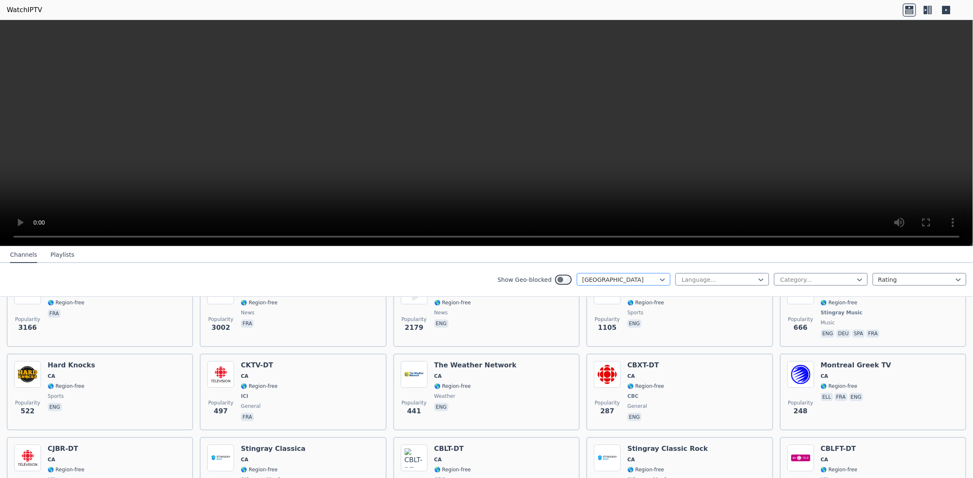  What do you see at coordinates (414, 458) in the screenshot?
I see `img: CBLT-DT` at bounding box center [414, 458].